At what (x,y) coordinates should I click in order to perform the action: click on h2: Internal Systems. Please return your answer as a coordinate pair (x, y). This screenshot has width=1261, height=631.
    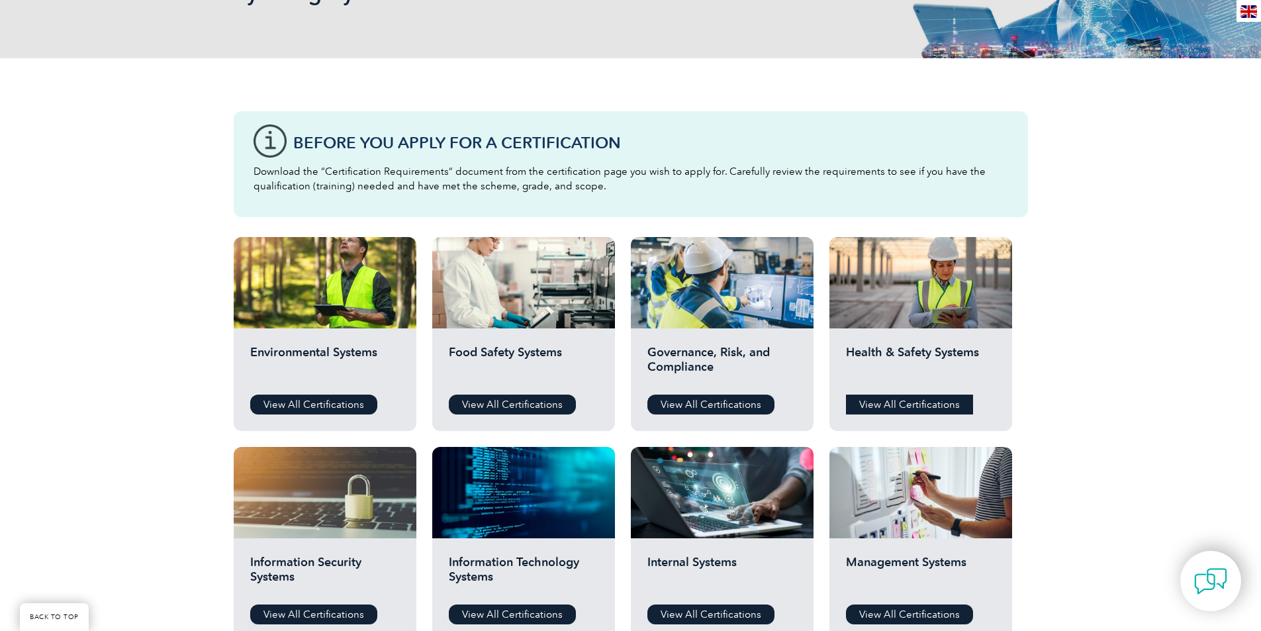
    Looking at the image, I should click on (722, 575).